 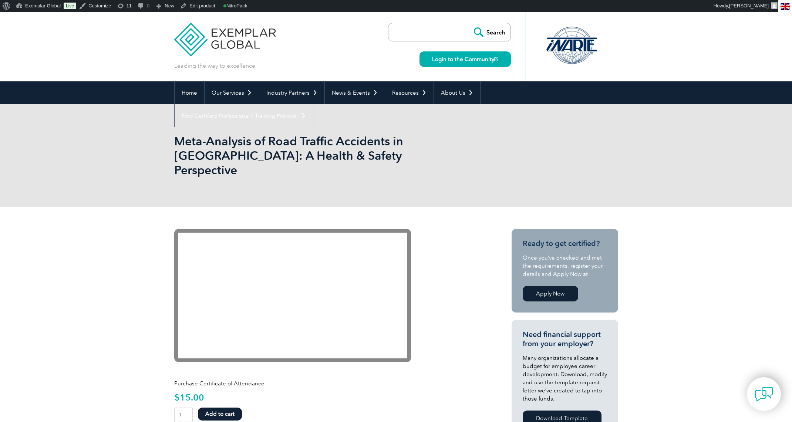 I want to click on a: Home, so click(x=189, y=93).